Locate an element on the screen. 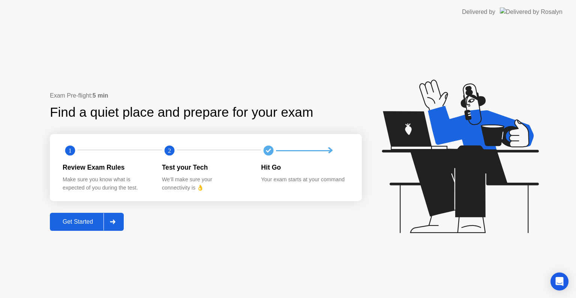  text: 2 is located at coordinates (169, 150).